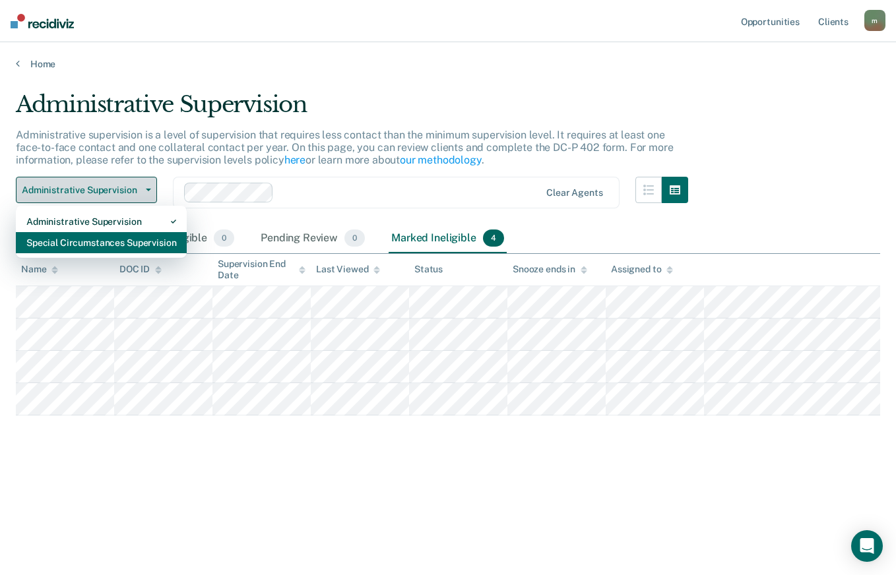  I want to click on img: Recidiviz, so click(42, 21).